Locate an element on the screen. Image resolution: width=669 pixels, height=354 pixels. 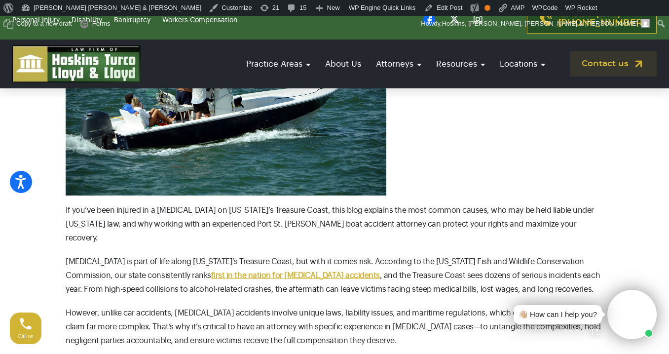
span: Call us is located at coordinates (26, 336).